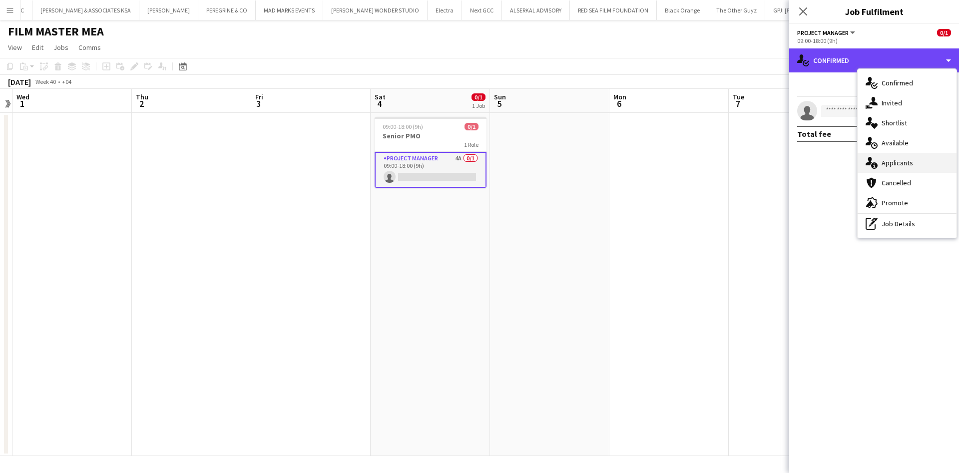 Image resolution: width=959 pixels, height=473 pixels. I want to click on button: RED SEA FILM FOUNDATION, so click(614, 10).